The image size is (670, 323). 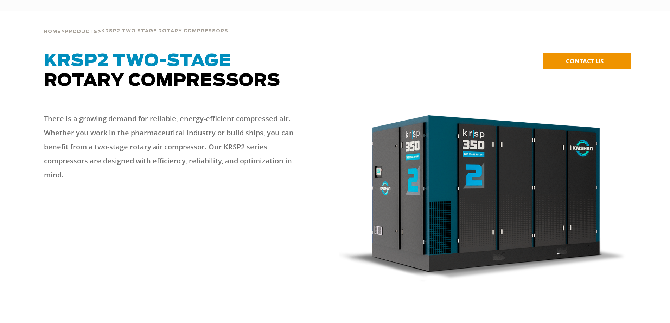 What do you see at coordinates (52, 31) in the screenshot?
I see `a: Home` at bounding box center [52, 31].